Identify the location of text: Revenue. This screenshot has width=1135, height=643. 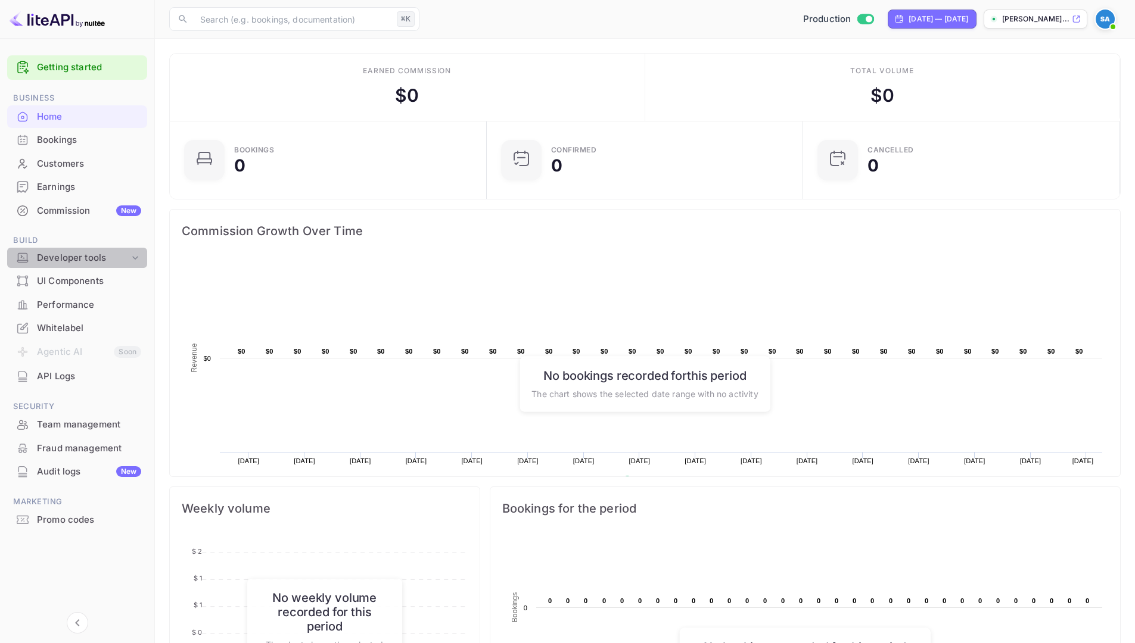
(194, 357).